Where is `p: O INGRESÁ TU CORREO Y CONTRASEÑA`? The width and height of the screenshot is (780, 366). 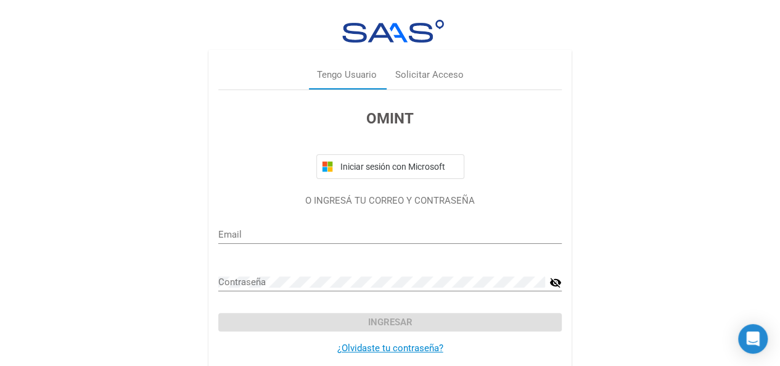 p: O INGRESÁ TU CORREO Y CONTRASEÑA is located at coordinates (390, 200).